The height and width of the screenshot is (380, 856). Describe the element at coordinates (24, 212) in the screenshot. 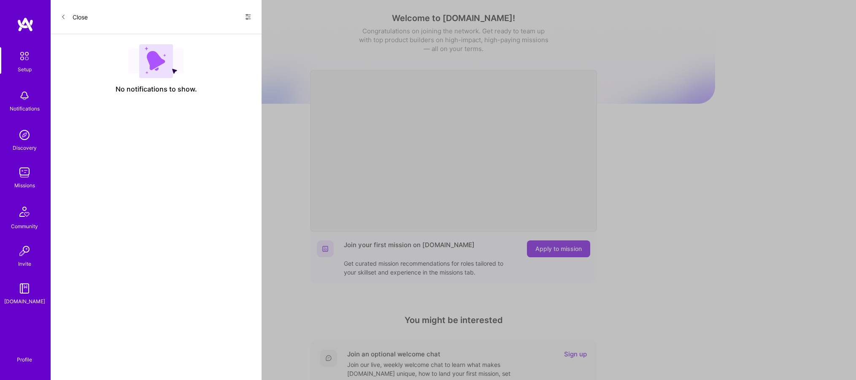

I see `img: Community` at that location.